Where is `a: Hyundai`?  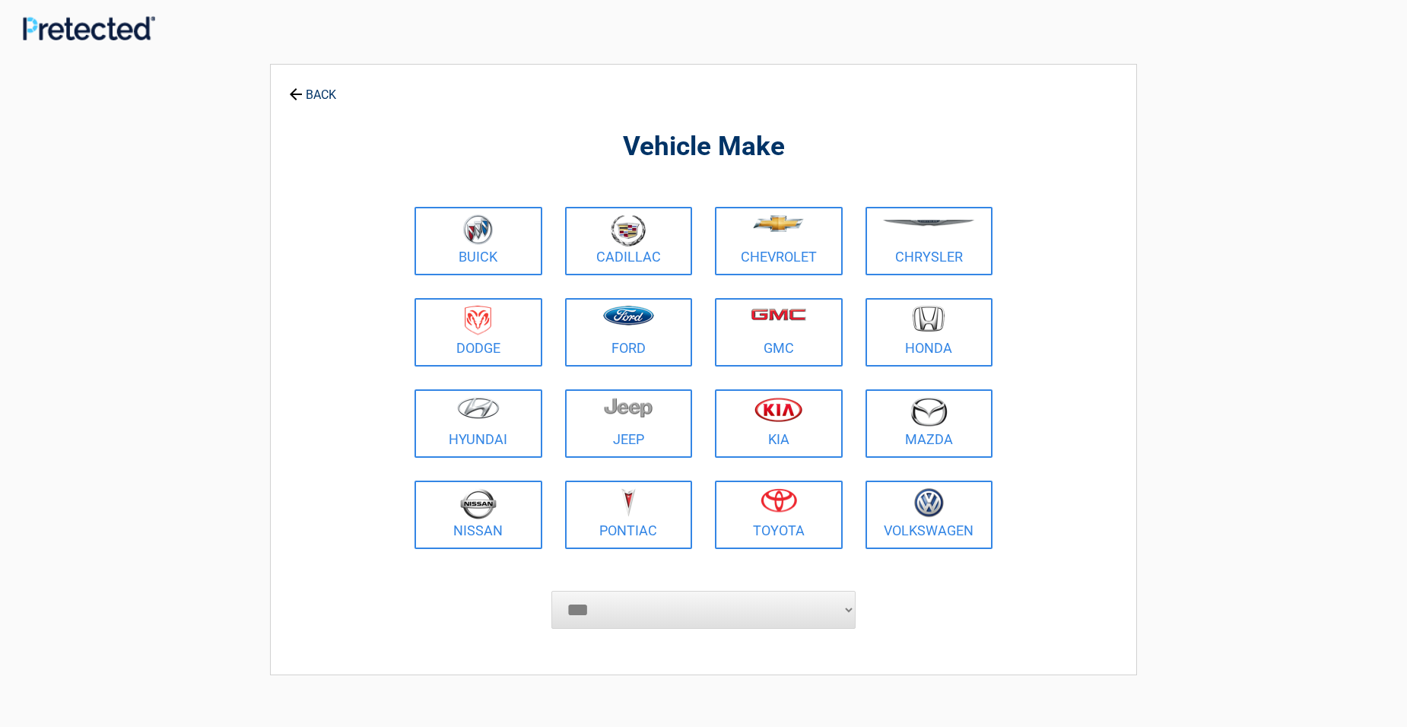 a: Hyundai is located at coordinates (478, 424).